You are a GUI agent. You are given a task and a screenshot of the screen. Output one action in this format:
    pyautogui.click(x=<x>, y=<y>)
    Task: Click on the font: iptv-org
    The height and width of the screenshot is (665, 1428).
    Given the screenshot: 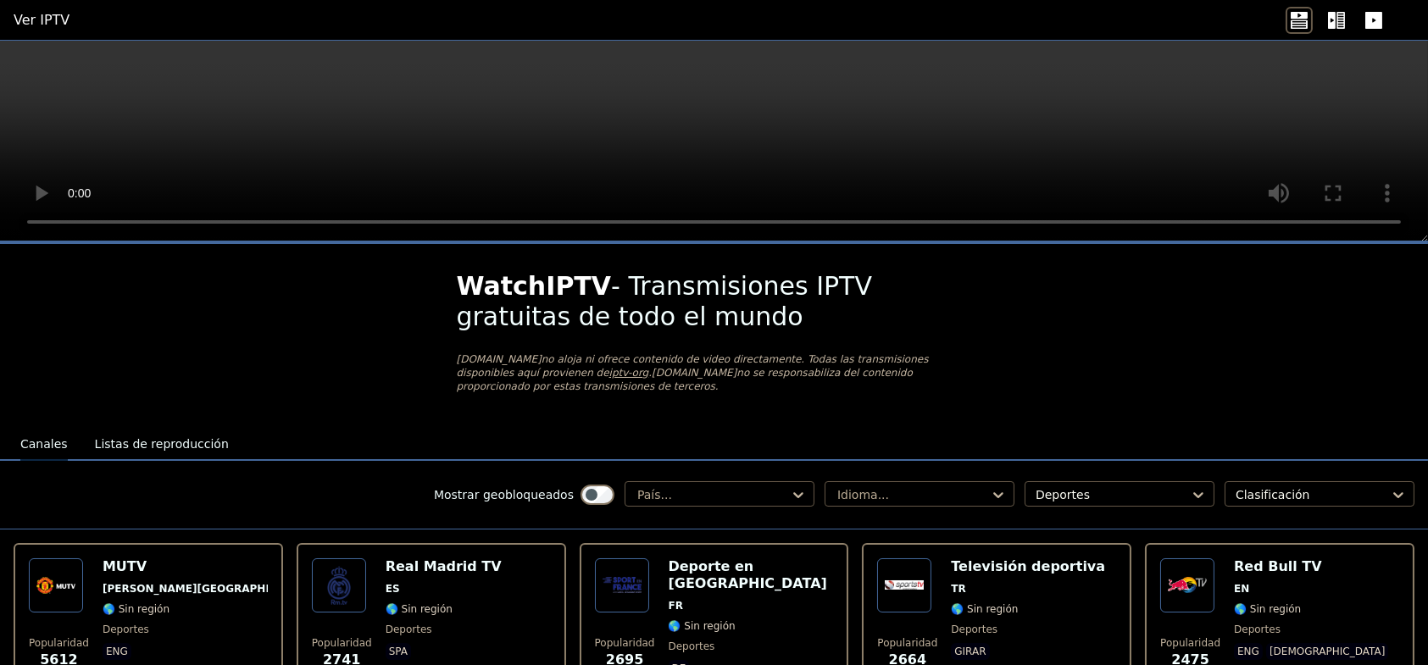 What is the action you would take?
    pyautogui.click(x=629, y=373)
    